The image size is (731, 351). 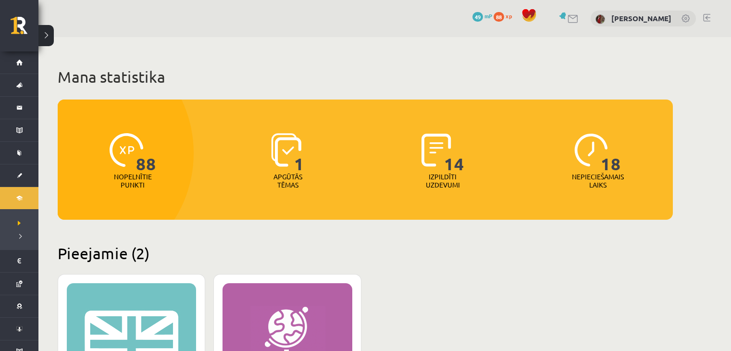 What do you see at coordinates (365, 253) in the screenshot?
I see `h2: Pieejamie (2)` at bounding box center [365, 253].